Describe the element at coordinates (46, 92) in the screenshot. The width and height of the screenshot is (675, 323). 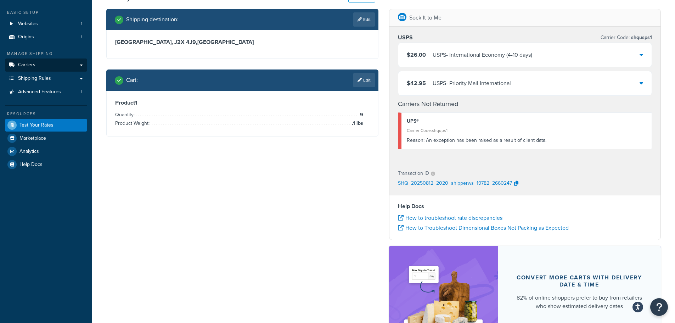
I see `li: Advanced Features` at that location.